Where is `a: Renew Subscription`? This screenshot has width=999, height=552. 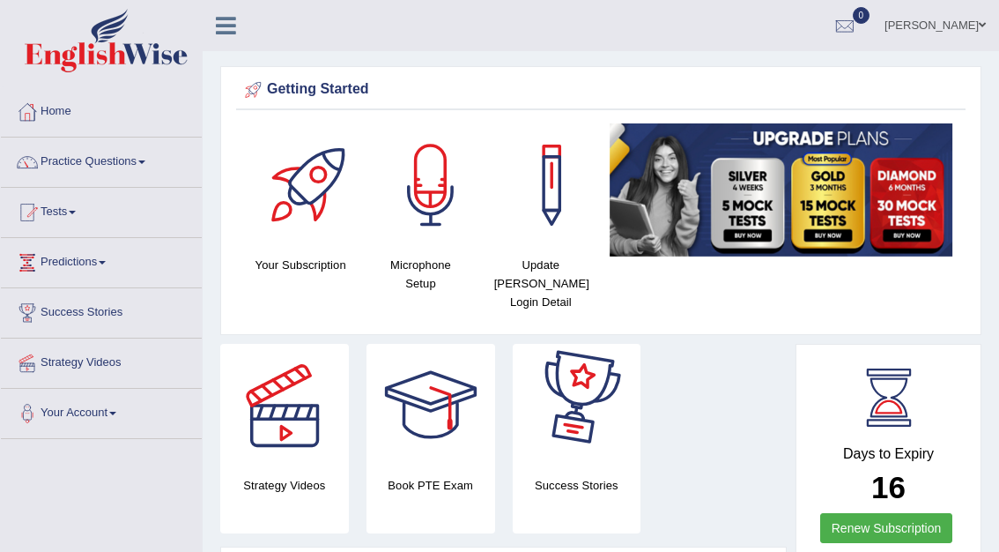 a: Renew Subscription is located at coordinates (886, 528).